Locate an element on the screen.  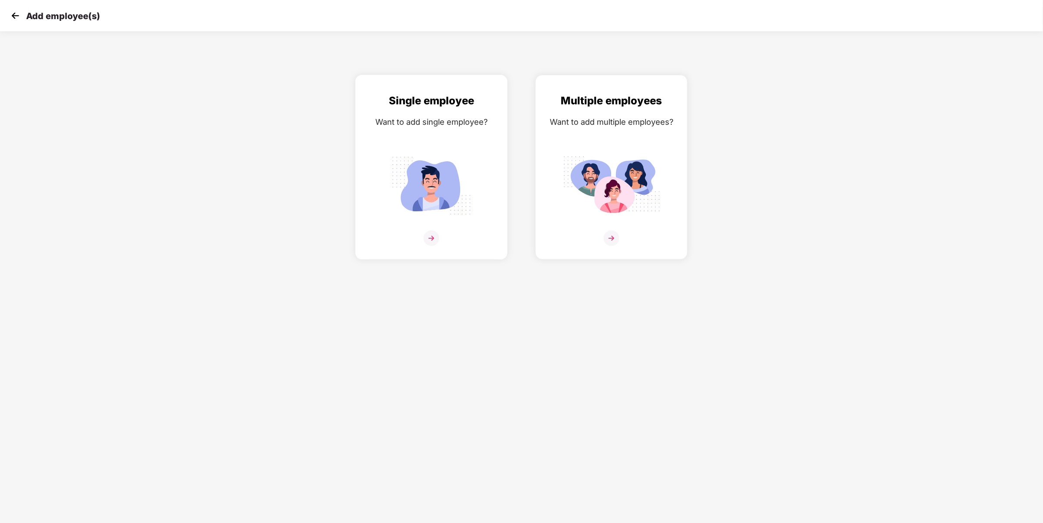
img: svg+xml;base64,PHN2ZyB4bWxucz0iaHR0cDovL3d3dy53My5vcmcvMjAwMC9zdmciIHdpZHRoPSIzMCIgaGVpZ2h0PSIzMC... is located at coordinates (15, 16).